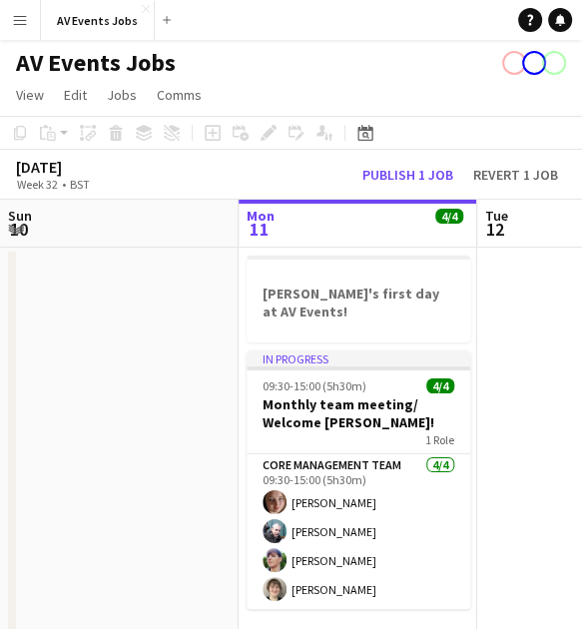  I want to click on button: Publish 1 job, so click(407, 175).